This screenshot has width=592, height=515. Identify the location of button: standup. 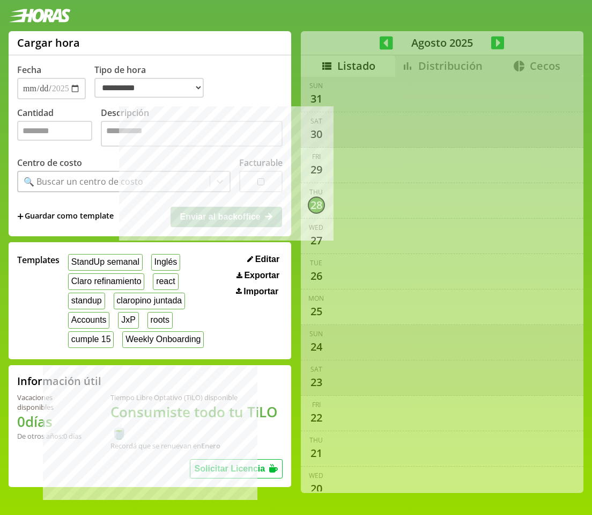
(86, 301).